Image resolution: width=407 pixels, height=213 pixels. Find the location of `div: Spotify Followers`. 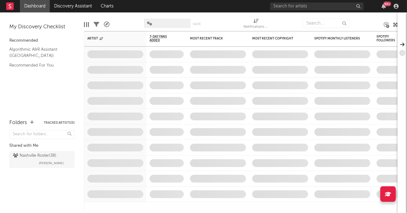

div: Spotify Followers is located at coordinates (388, 39).